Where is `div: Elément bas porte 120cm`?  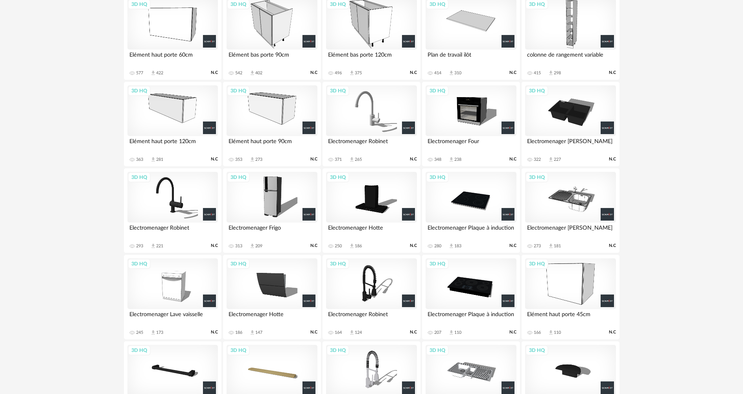
div: Elément bas porte 120cm is located at coordinates (371, 57).